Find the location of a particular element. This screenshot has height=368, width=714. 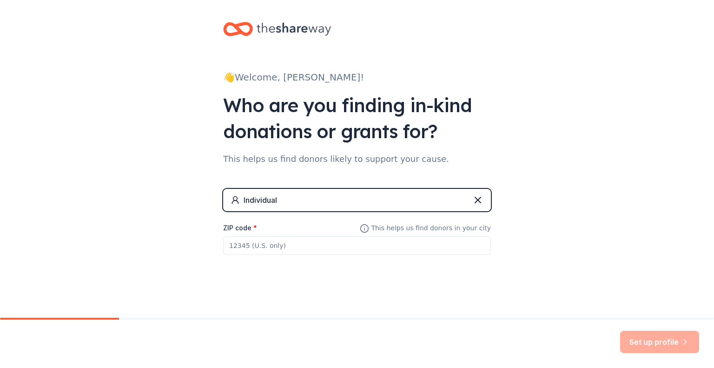

span: This helps us find donors in your city is located at coordinates (426, 228).